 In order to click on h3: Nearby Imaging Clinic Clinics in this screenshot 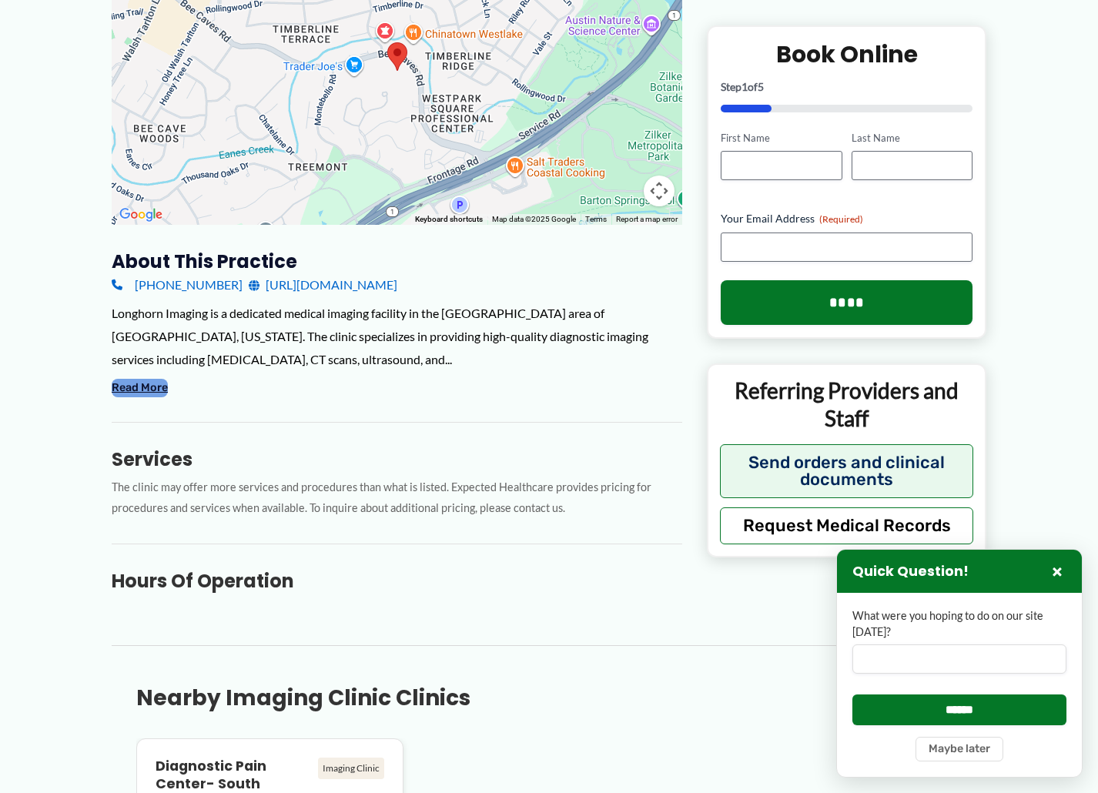, I will do `click(303, 699)`.